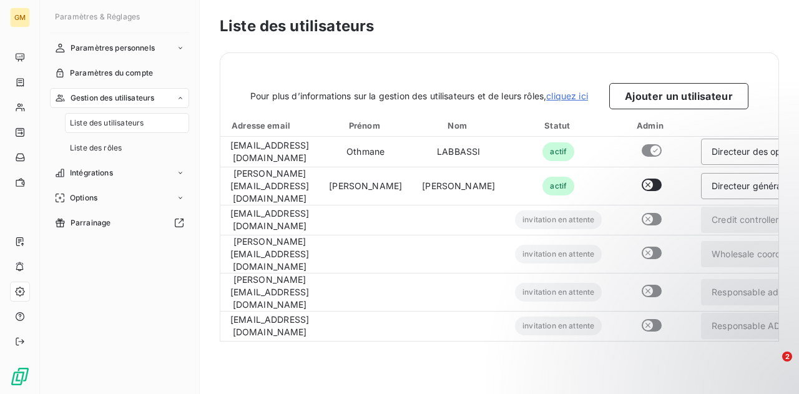 The image size is (799, 394). Describe the element at coordinates (499, 26) in the screenshot. I see `h3: Liste des utilisateurs` at that location.